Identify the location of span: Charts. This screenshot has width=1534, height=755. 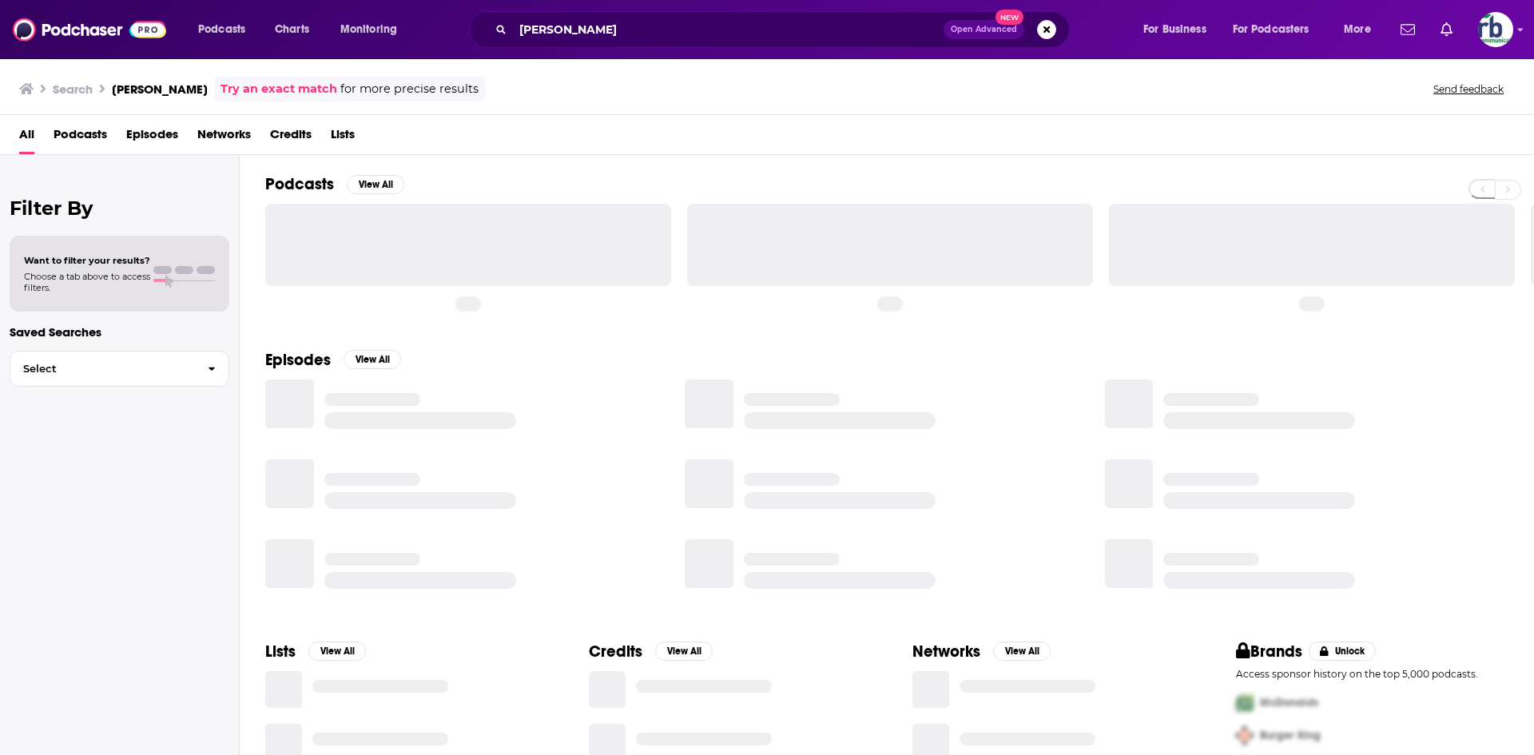
(292, 30).